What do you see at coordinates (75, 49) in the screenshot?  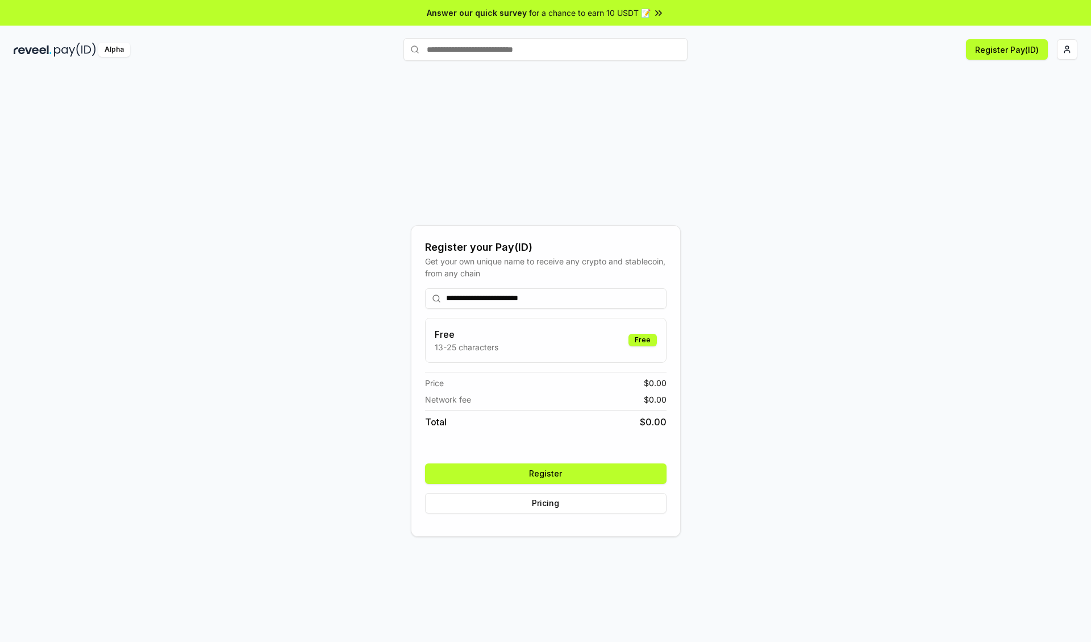 I see `img: pay_id` at bounding box center [75, 49].